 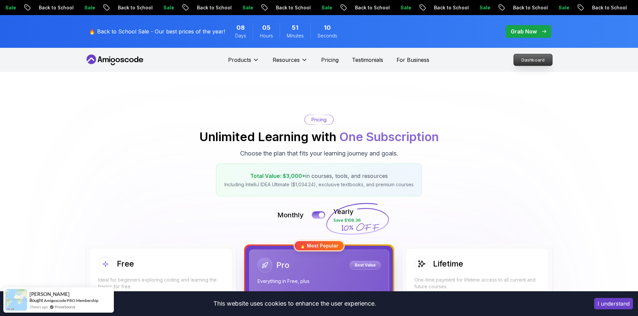 I want to click on p: Resources, so click(x=286, y=60).